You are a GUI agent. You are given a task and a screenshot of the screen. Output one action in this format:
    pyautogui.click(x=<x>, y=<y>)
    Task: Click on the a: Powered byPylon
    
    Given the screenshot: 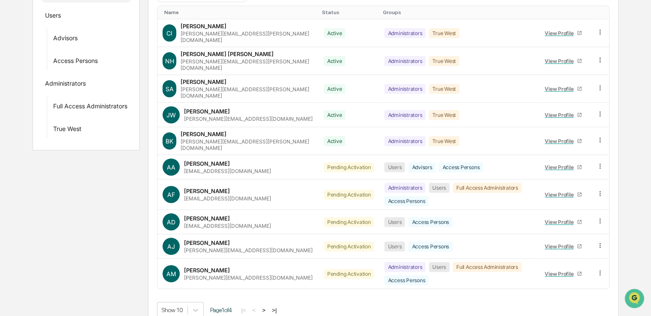 What is the action you would take?
    pyautogui.click(x=82, y=192)
    